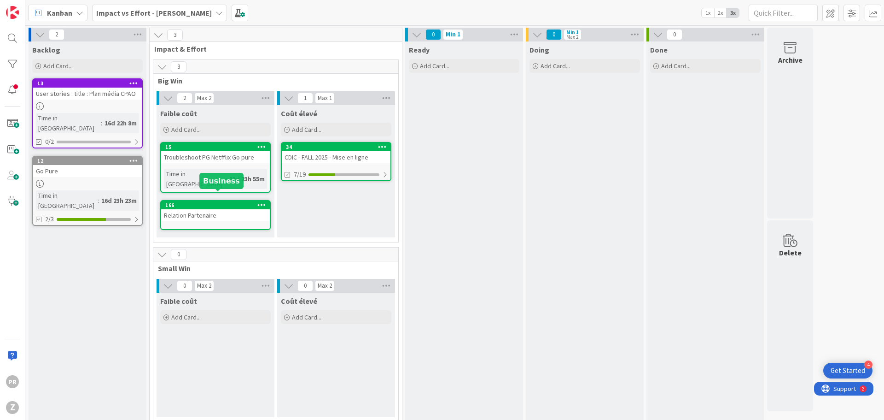  What do you see at coordinates (733, 13) in the screenshot?
I see `span: 3x` at bounding box center [733, 13].